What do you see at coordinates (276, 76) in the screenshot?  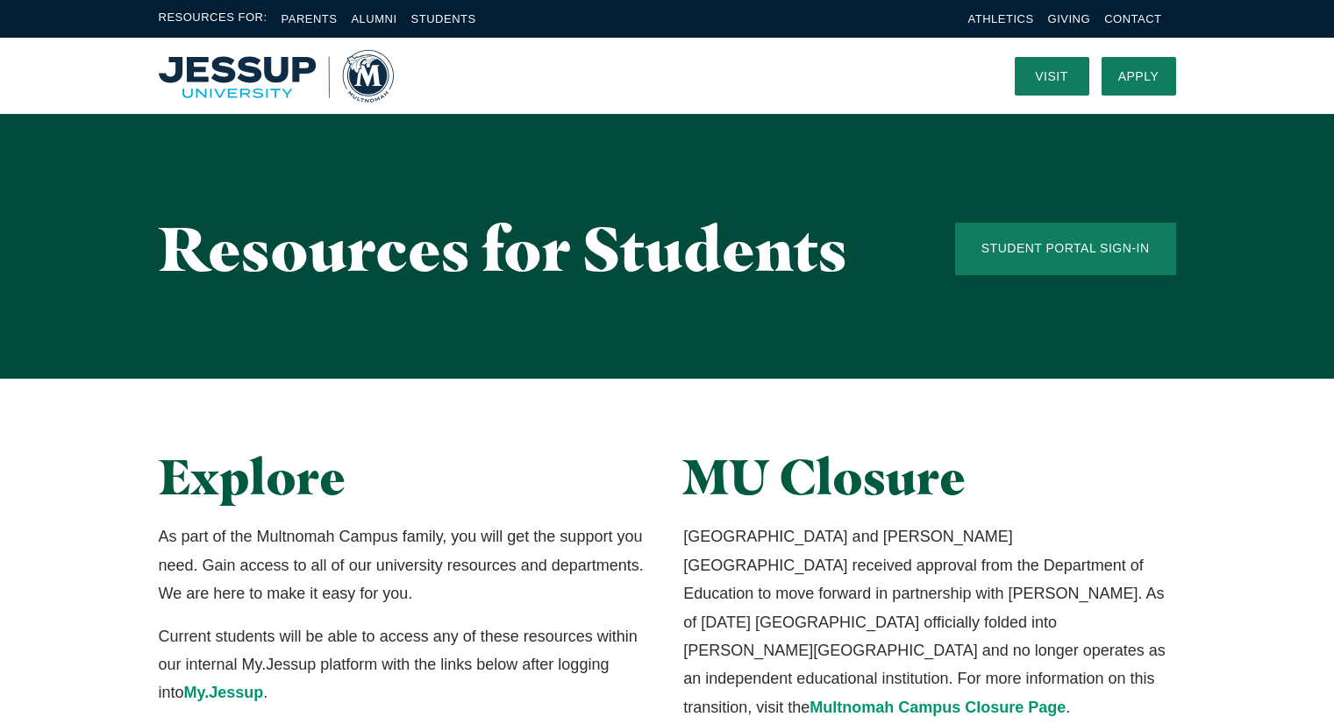 I see `img: Multnomah University Logo` at bounding box center [276, 76].